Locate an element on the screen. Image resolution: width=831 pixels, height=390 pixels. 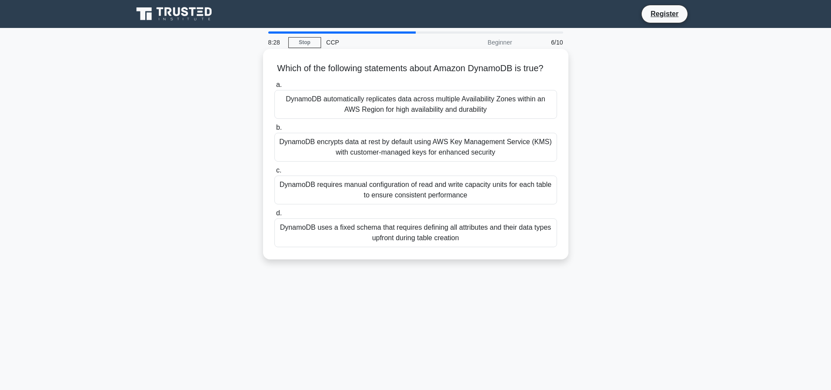
div: DynamoDB requires manual configuration of read and write capacity units for each table to ensure ... is located at coordinates (416, 190).